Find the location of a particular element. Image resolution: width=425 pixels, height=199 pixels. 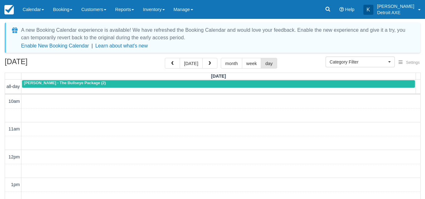

span: Settings is located at coordinates (413, 63).